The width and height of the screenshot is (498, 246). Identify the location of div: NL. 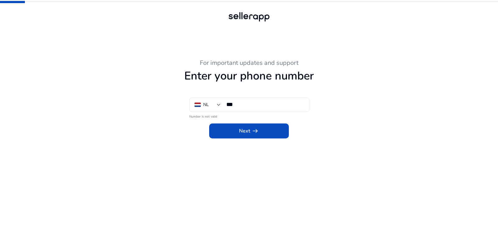
(206, 105).